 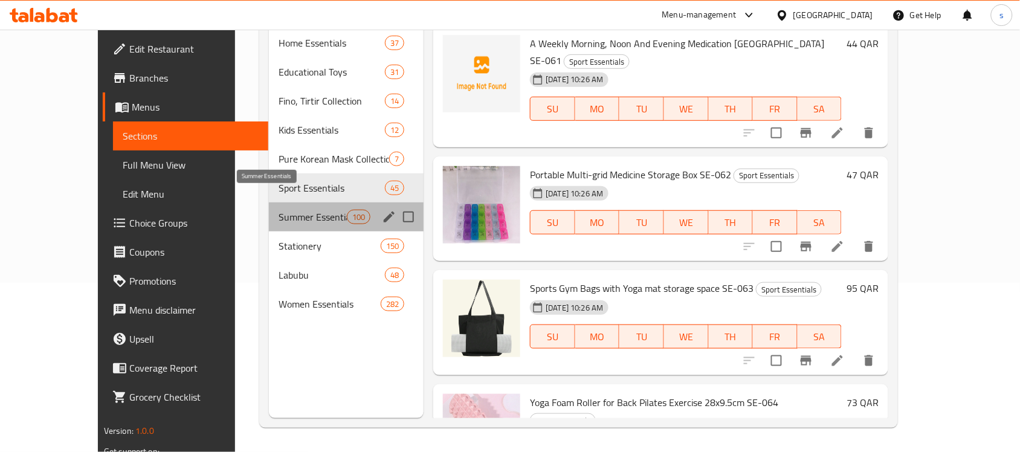 What do you see at coordinates (642, 288) in the screenshot?
I see `span: Sports Gym Bags with Yoga mat storage space SE-063` at bounding box center [642, 288].